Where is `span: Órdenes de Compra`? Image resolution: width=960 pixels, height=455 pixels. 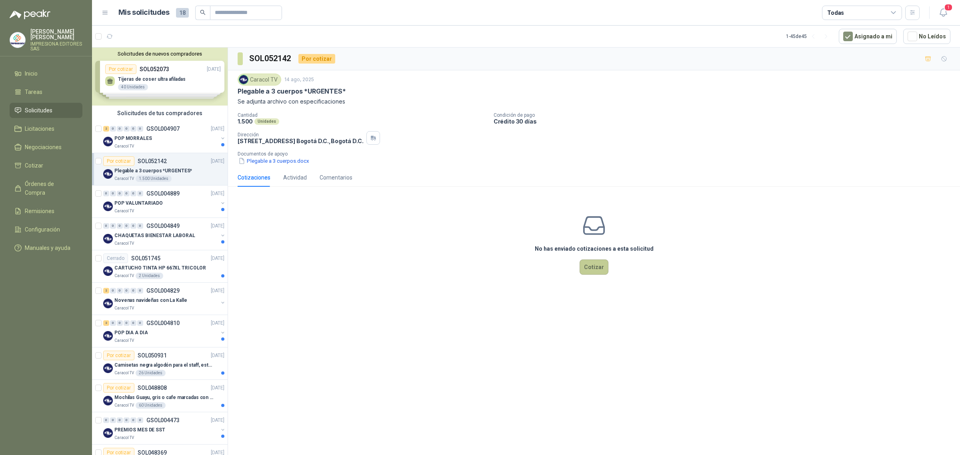 span: Órdenes de Compra is located at coordinates (50, 188).